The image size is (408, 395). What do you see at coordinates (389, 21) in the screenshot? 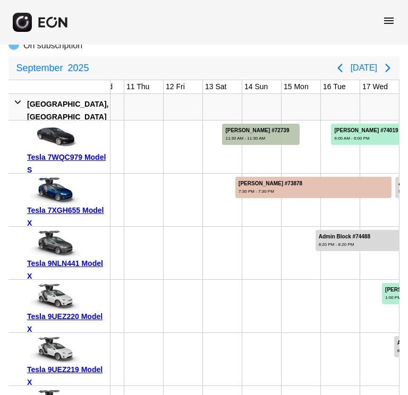
I see `span: menu` at bounding box center [389, 21].